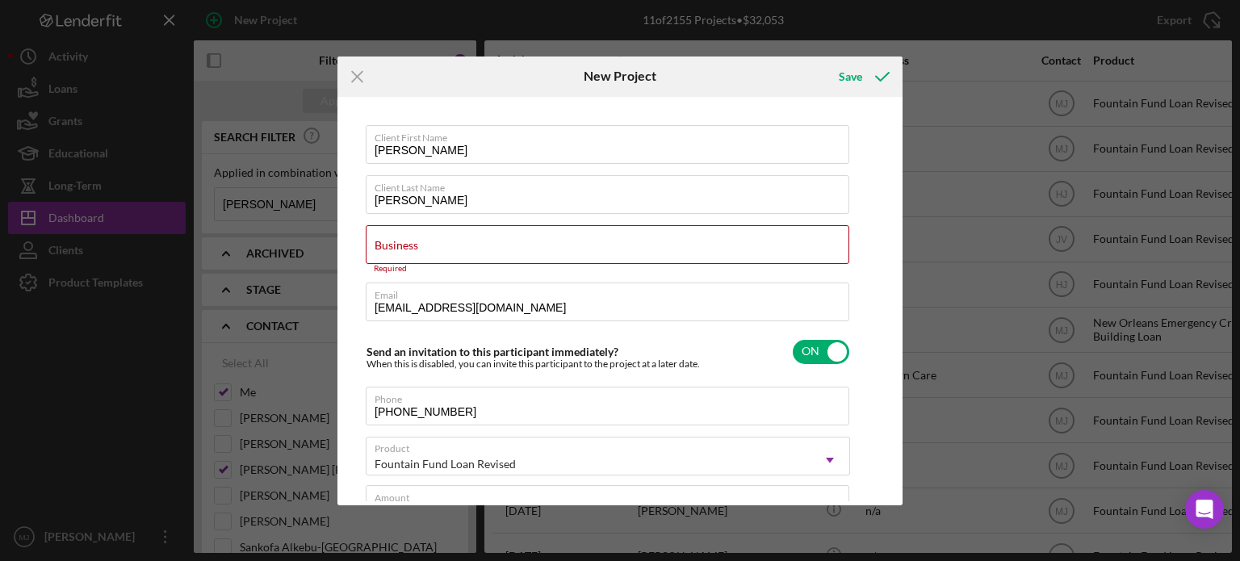 Image resolution: width=1240 pixels, height=561 pixels. What do you see at coordinates (396, 245) in the screenshot?
I see `label: Business` at bounding box center [396, 245].